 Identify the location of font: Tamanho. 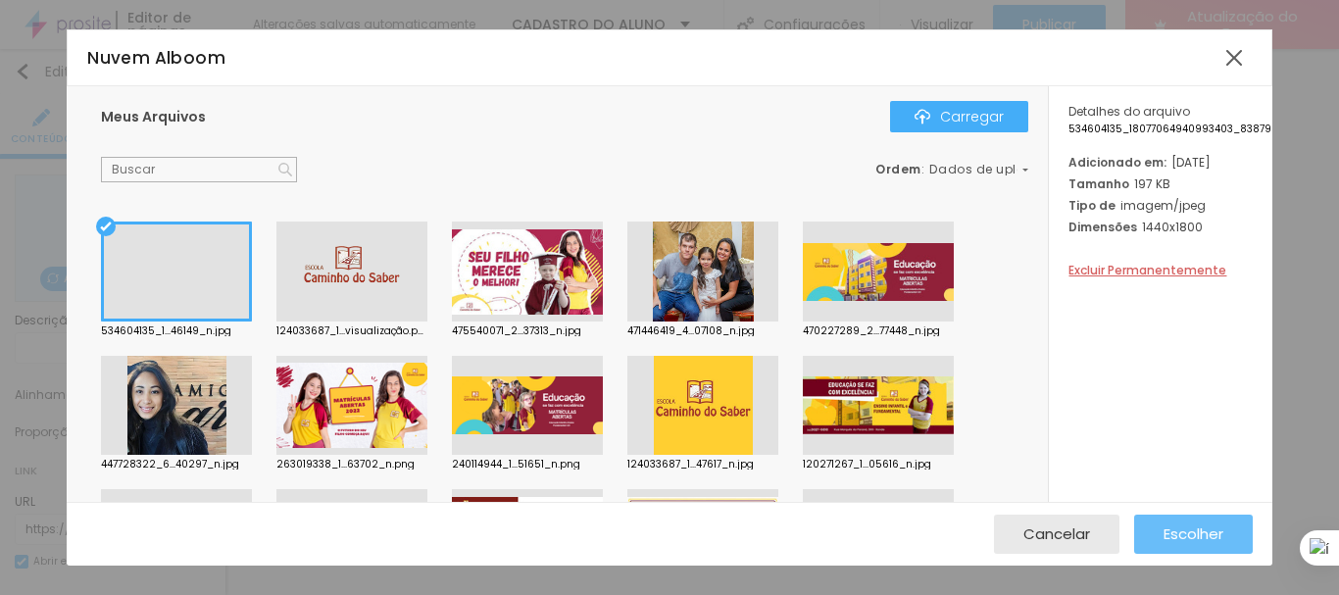
(1099, 183).